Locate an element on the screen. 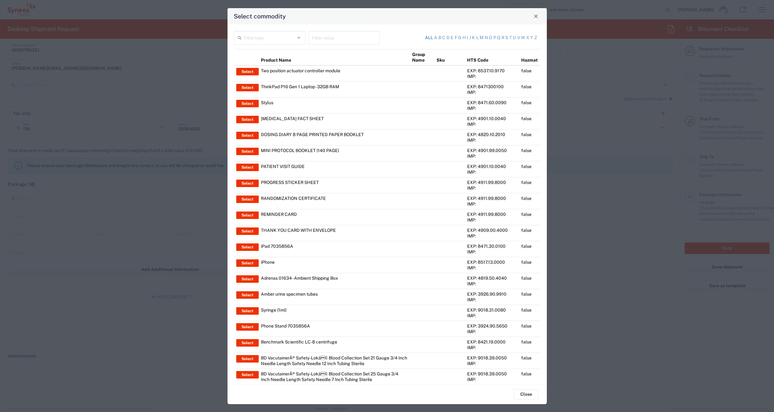 This screenshot has height=412, width=774. a: b is located at coordinates (440, 38).